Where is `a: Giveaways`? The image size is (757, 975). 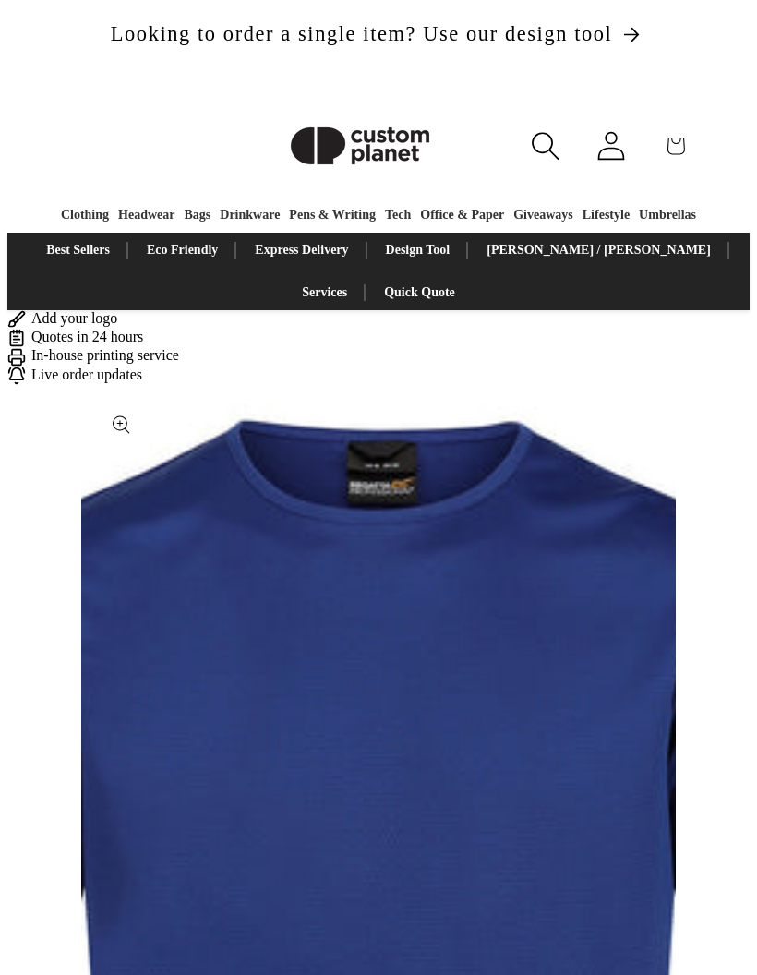 a: Giveaways is located at coordinates (543, 215).